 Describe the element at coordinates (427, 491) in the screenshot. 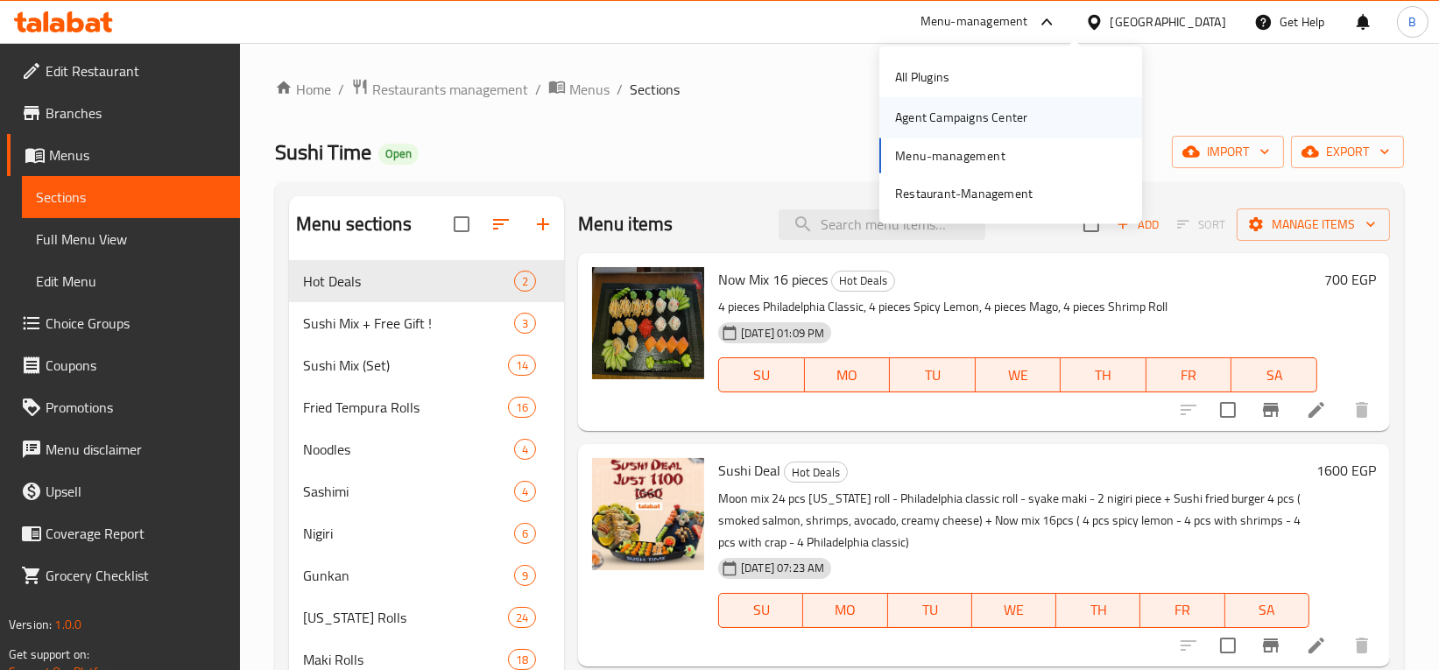

I see `div: Sashimi4` at that location.